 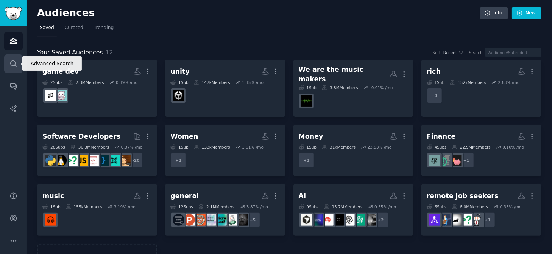 I want to click on a: Software Developers28Subs30.3MMembers0.37% /mo+20SoloDevelopmentLLMDevsprogrammingwebdevjavascrip..., so click(x=97, y=151).